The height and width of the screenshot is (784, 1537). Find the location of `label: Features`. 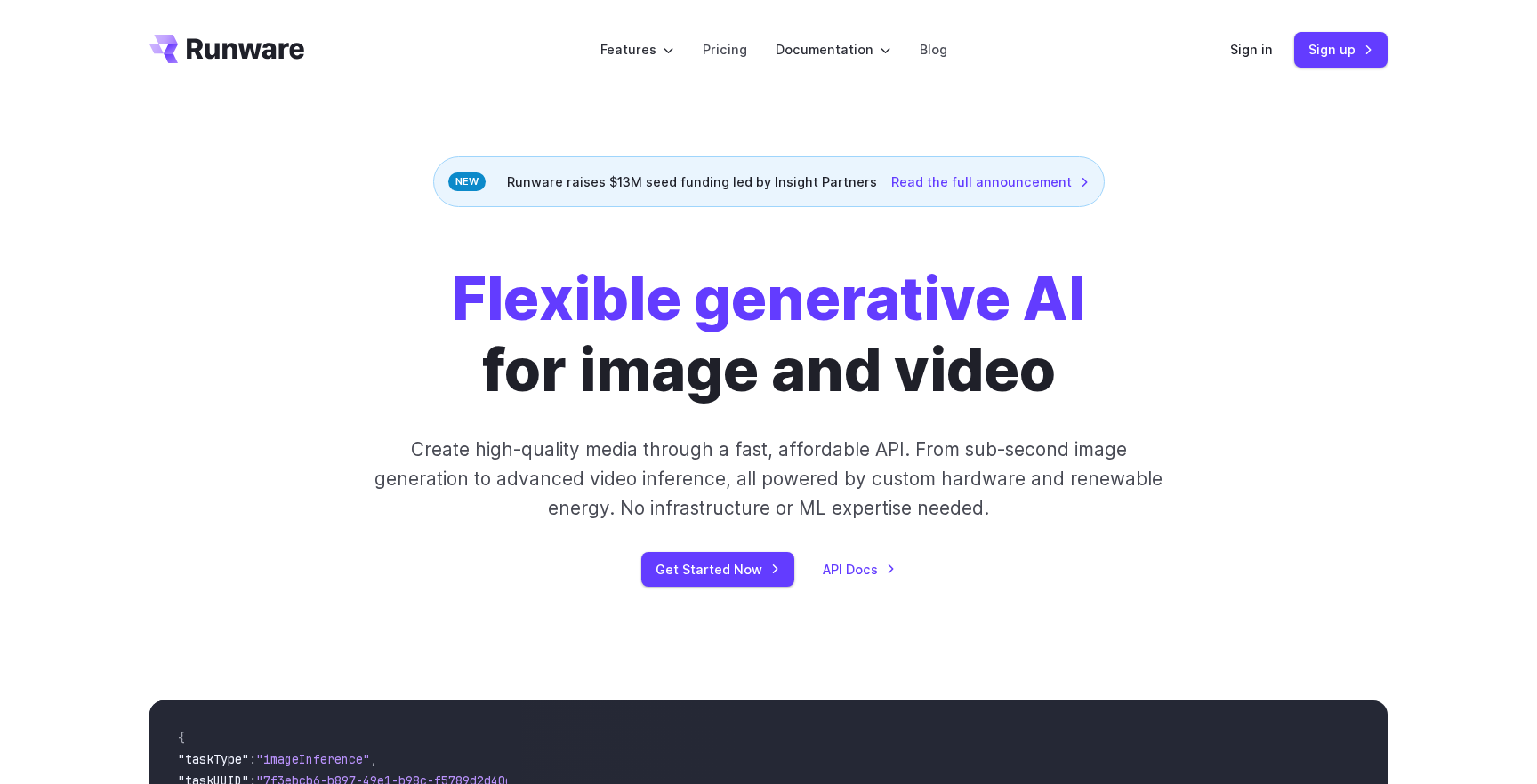

label: Features is located at coordinates (637, 49).